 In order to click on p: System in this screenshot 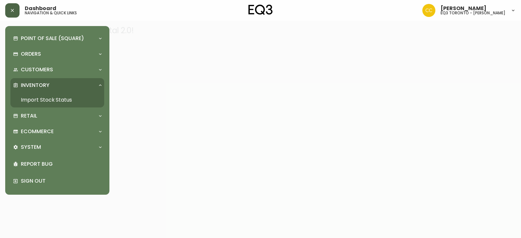, I will do `click(31, 147)`.